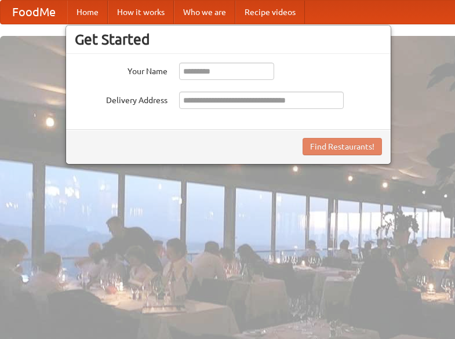 This screenshot has width=455, height=339. What do you see at coordinates (204, 12) in the screenshot?
I see `a: Who we are` at bounding box center [204, 12].